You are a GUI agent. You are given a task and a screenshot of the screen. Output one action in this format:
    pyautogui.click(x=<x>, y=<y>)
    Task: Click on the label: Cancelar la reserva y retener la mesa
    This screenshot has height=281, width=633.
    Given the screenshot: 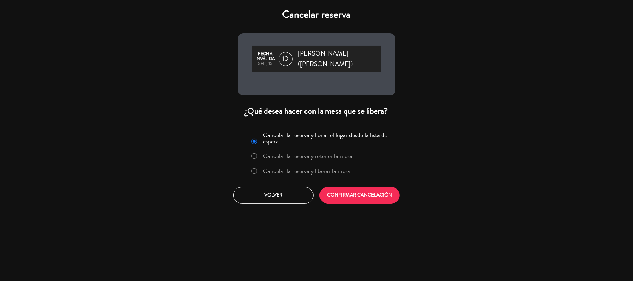 What is the action you would take?
    pyautogui.click(x=308, y=156)
    